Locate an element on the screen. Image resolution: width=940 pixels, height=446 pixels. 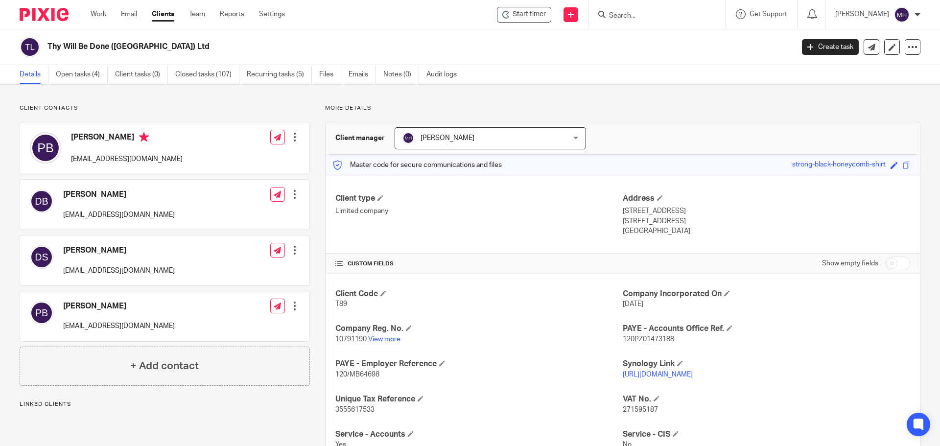
input: Search is located at coordinates (652, 16).